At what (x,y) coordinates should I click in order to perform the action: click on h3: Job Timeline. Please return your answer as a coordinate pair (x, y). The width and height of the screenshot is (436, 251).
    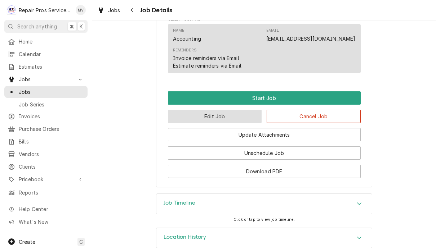
    Looking at the image, I should click on (179, 203).